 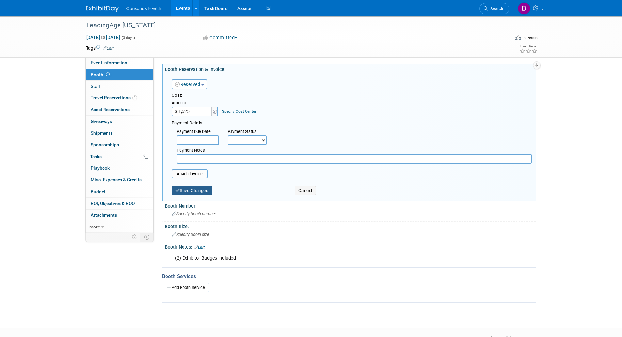 What do you see at coordinates (318, 258) in the screenshot?
I see `div: (2) Exhibitor Badges included` at bounding box center [318, 258].